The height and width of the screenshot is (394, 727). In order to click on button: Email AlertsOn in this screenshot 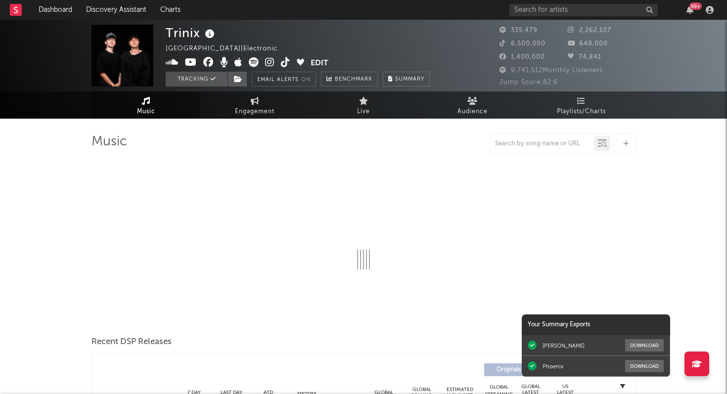, I will do `click(284, 79)`.